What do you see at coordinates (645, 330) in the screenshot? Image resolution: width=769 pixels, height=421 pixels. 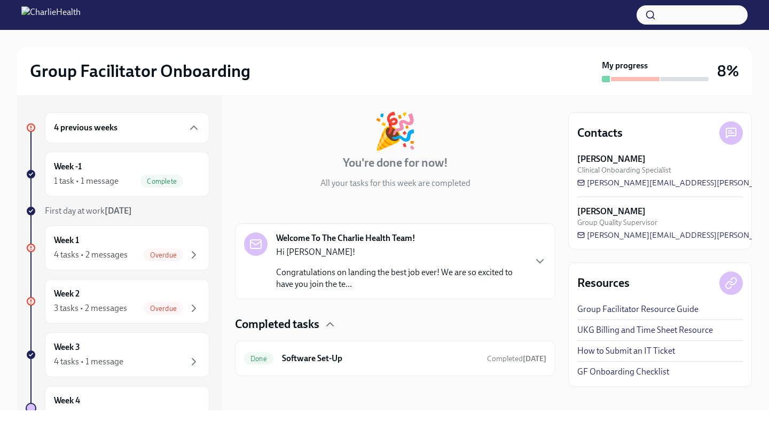 I see `a: UKG Billing and Time Sheet Resource` at bounding box center [645, 330].